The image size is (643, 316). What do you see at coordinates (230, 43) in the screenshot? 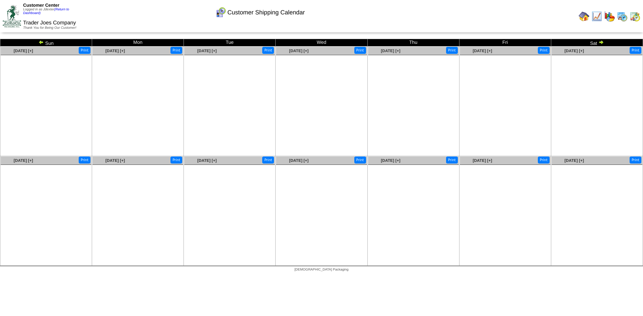
I see `td: Tue` at bounding box center [230, 43].